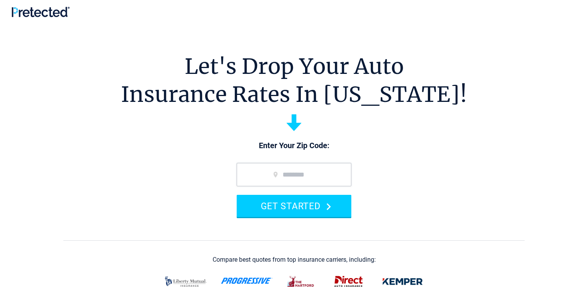  What do you see at coordinates (40, 12) in the screenshot?
I see `img: Pretected Logo` at bounding box center [40, 12].